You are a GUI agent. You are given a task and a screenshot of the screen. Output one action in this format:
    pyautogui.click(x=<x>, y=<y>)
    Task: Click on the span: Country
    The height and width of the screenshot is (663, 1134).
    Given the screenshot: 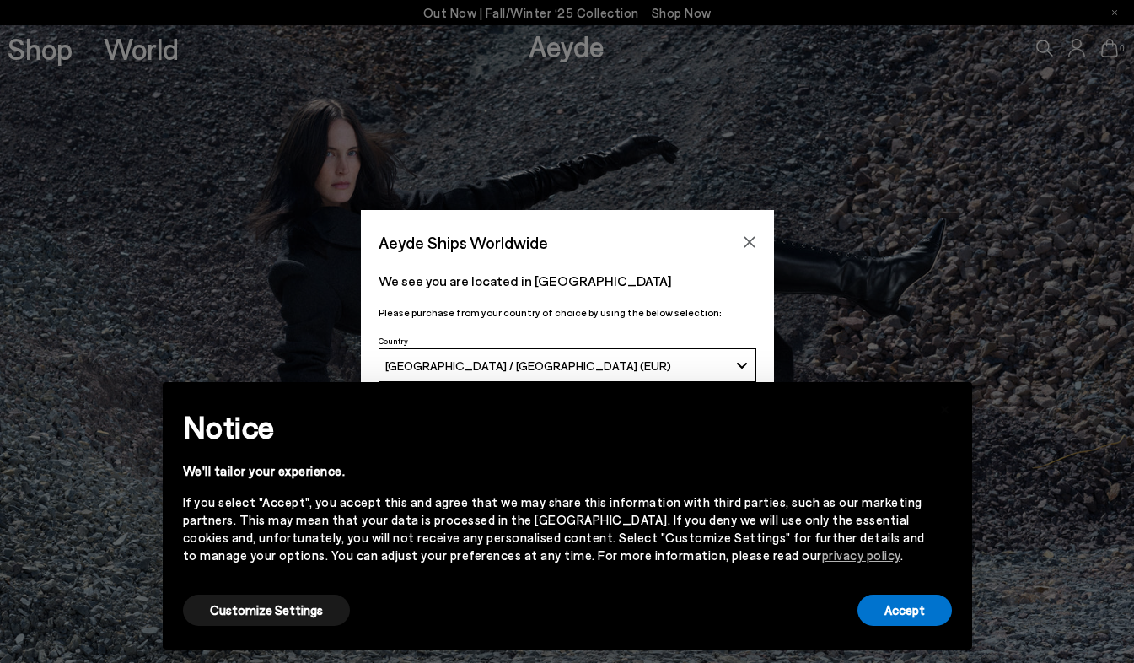 What is the action you would take?
    pyautogui.click(x=393, y=341)
    